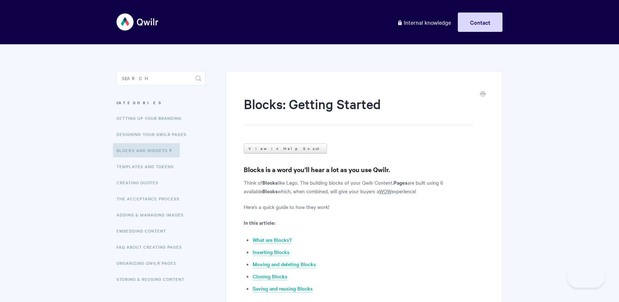 The image size is (619, 302). What do you see at coordinates (161, 78) in the screenshot?
I see `input: Search` at bounding box center [161, 78].